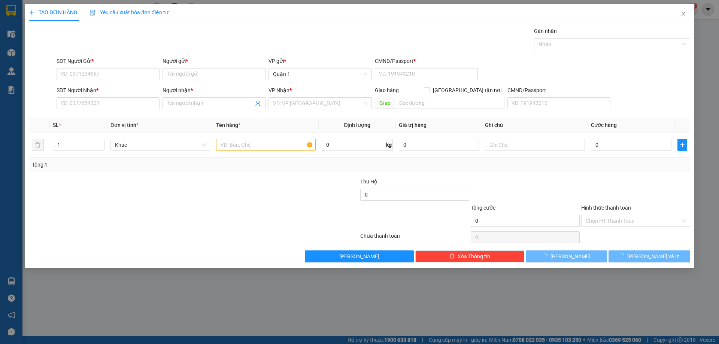 The height and width of the screenshot is (344, 719). What do you see at coordinates (439, 145) in the screenshot?
I see `input: 0` at bounding box center [439, 145].